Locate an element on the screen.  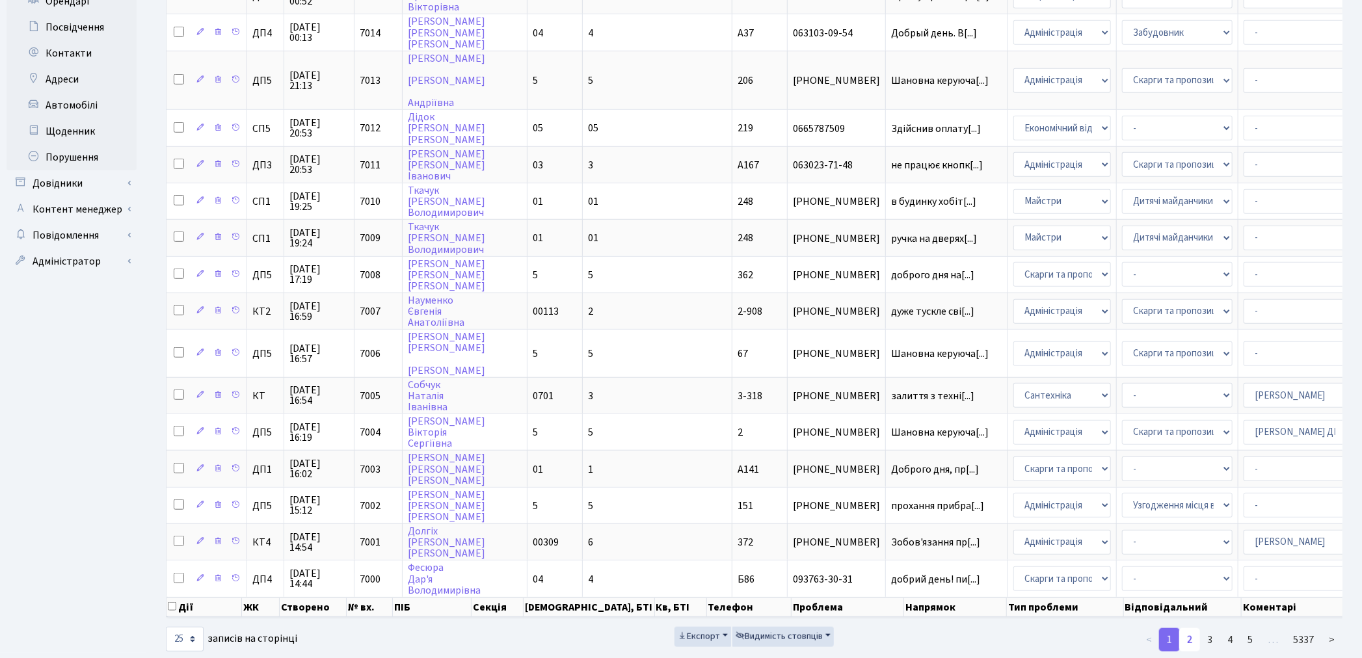
span: СП5 is located at coordinates (265, 129).